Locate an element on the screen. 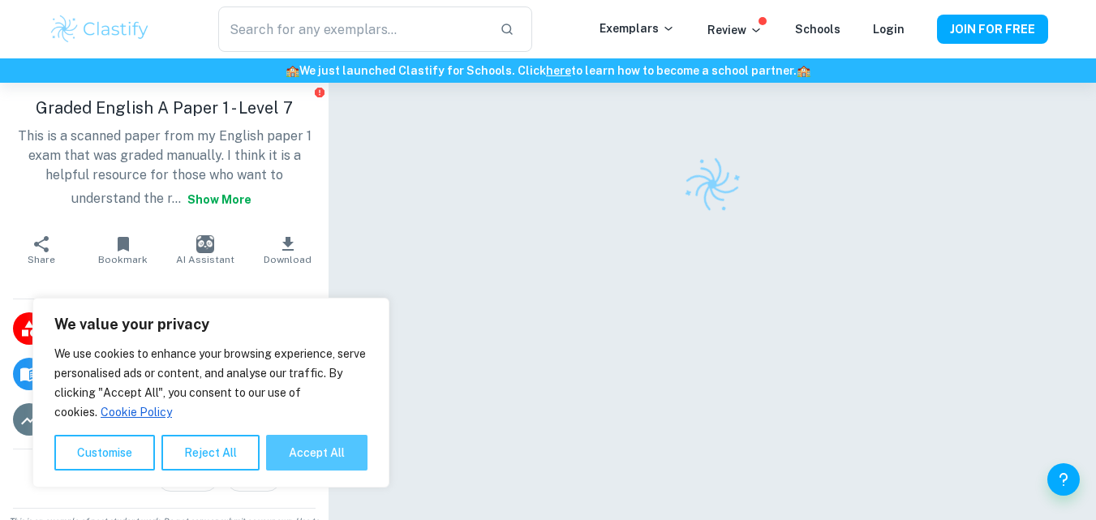 Image resolution: width=1096 pixels, height=520 pixels. h6: We just launched Clastify for Schools. Click to learn how to become a school partner. is located at coordinates (548, 71).